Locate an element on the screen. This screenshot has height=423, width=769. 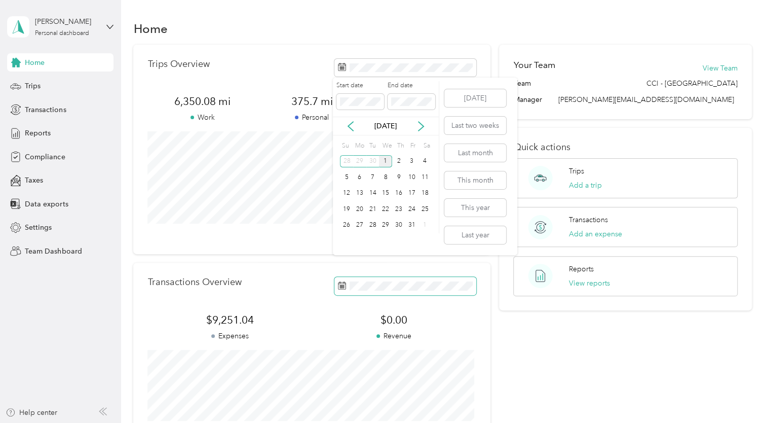
div: 16 is located at coordinates (399, 193).